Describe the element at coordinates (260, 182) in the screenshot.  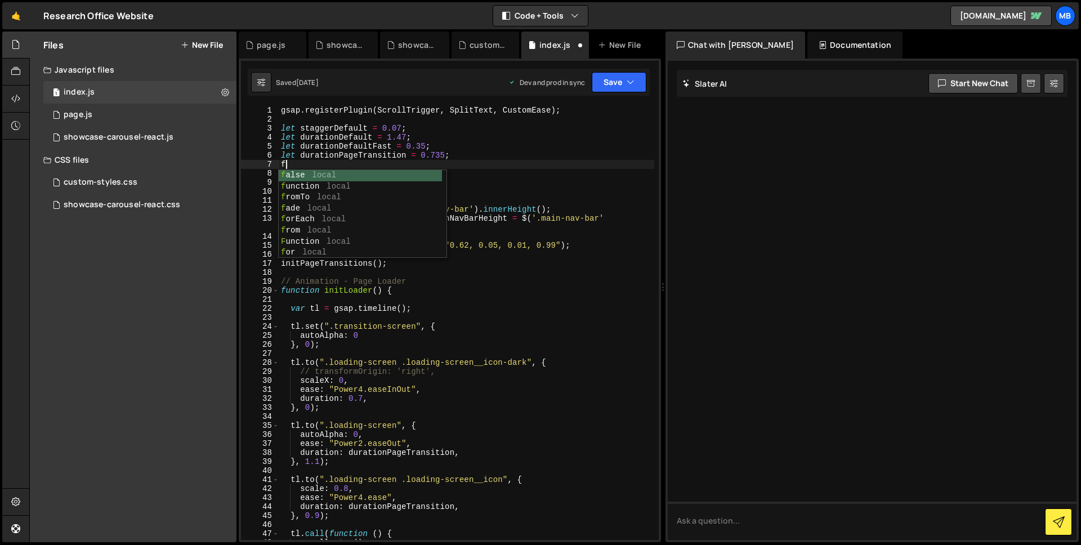
I see `div: 9` at that location.